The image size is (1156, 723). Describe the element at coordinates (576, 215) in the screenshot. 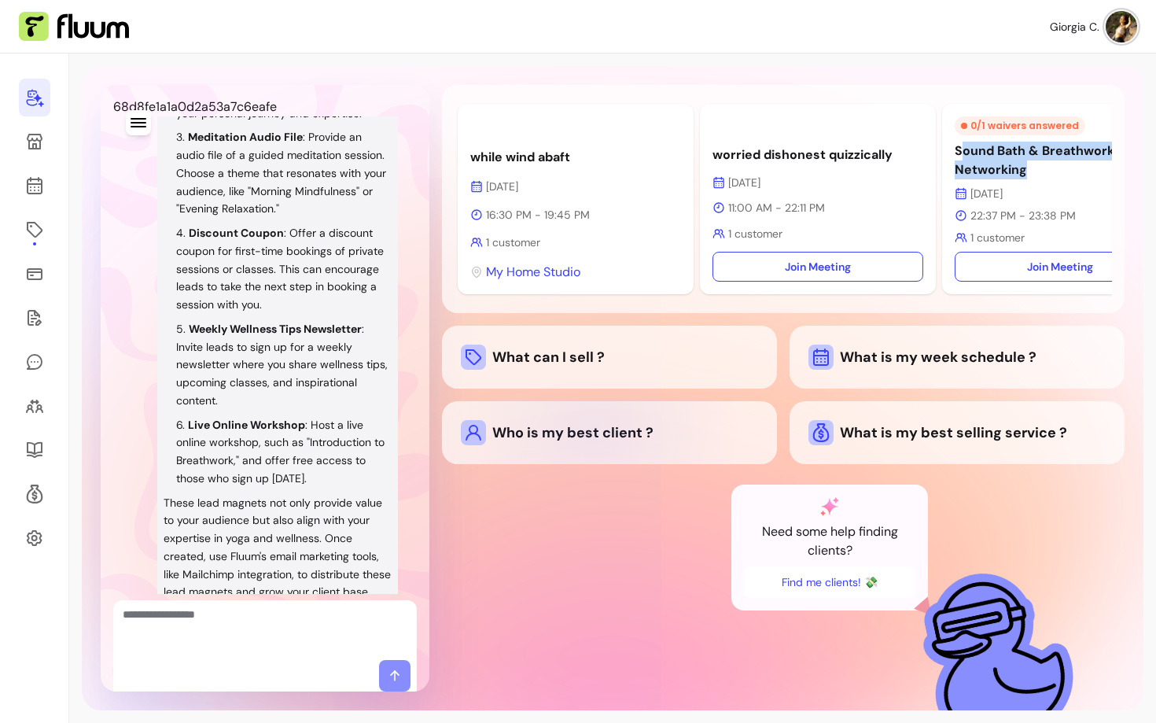

I see `p: 16:30 PM - 19:45 PM` at that location.